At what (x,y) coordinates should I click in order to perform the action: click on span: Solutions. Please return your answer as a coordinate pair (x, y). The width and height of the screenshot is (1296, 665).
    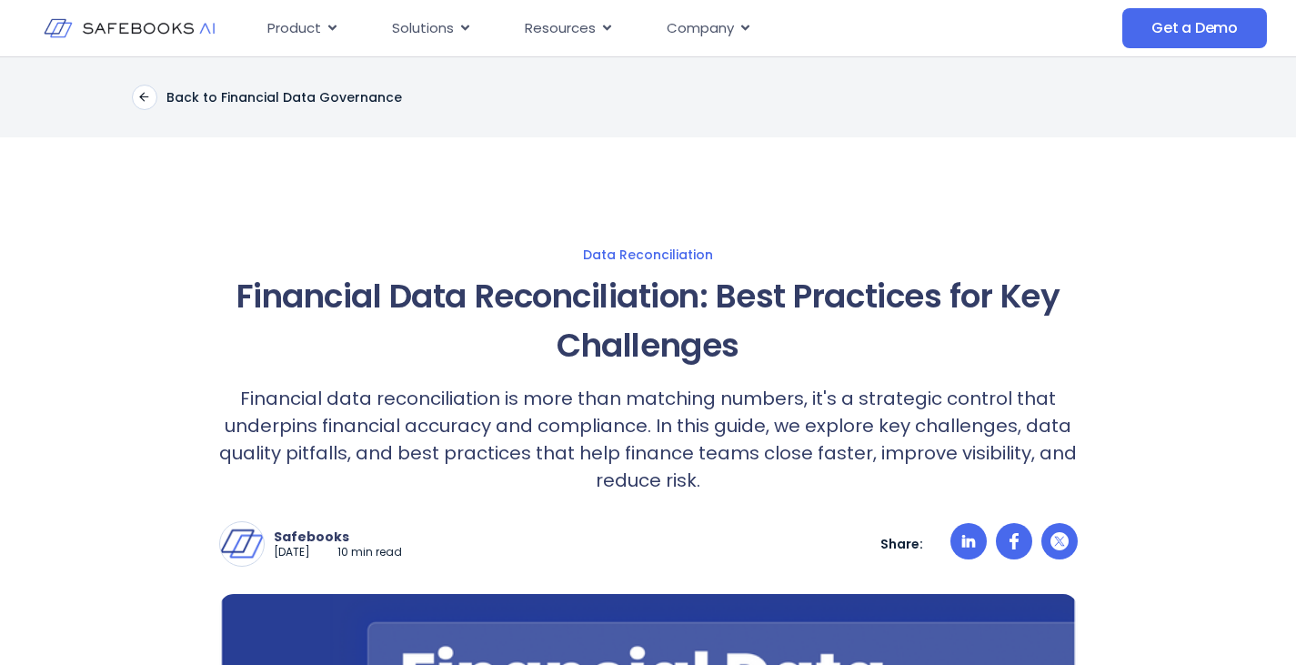
    Looking at the image, I should click on (423, 28).